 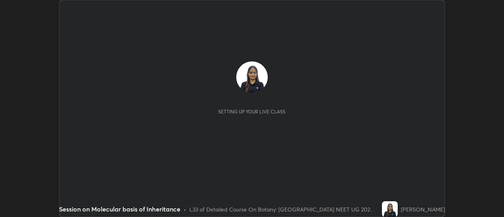 What do you see at coordinates (252, 111) in the screenshot?
I see `div: Setting up your live class` at bounding box center [252, 111].